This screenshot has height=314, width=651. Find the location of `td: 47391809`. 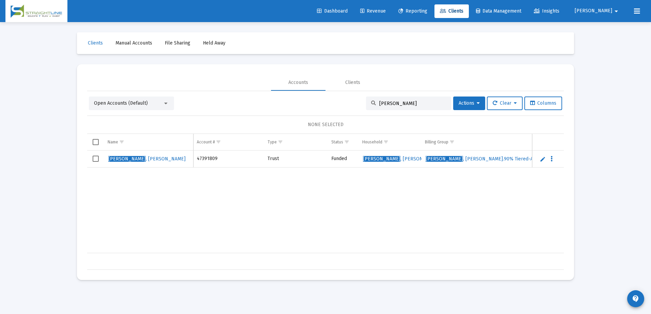

td: 47391809 is located at coordinates (229, 159).